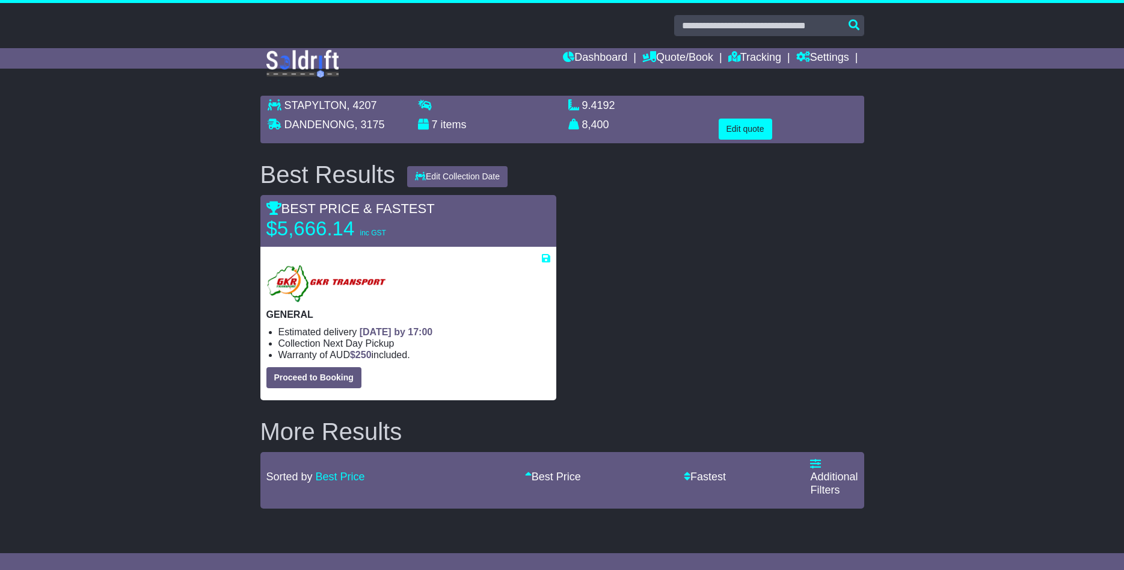 This screenshot has width=1124, height=570. What do you see at coordinates (457, 176) in the screenshot?
I see `button: Edit Collection Date` at bounding box center [457, 176].